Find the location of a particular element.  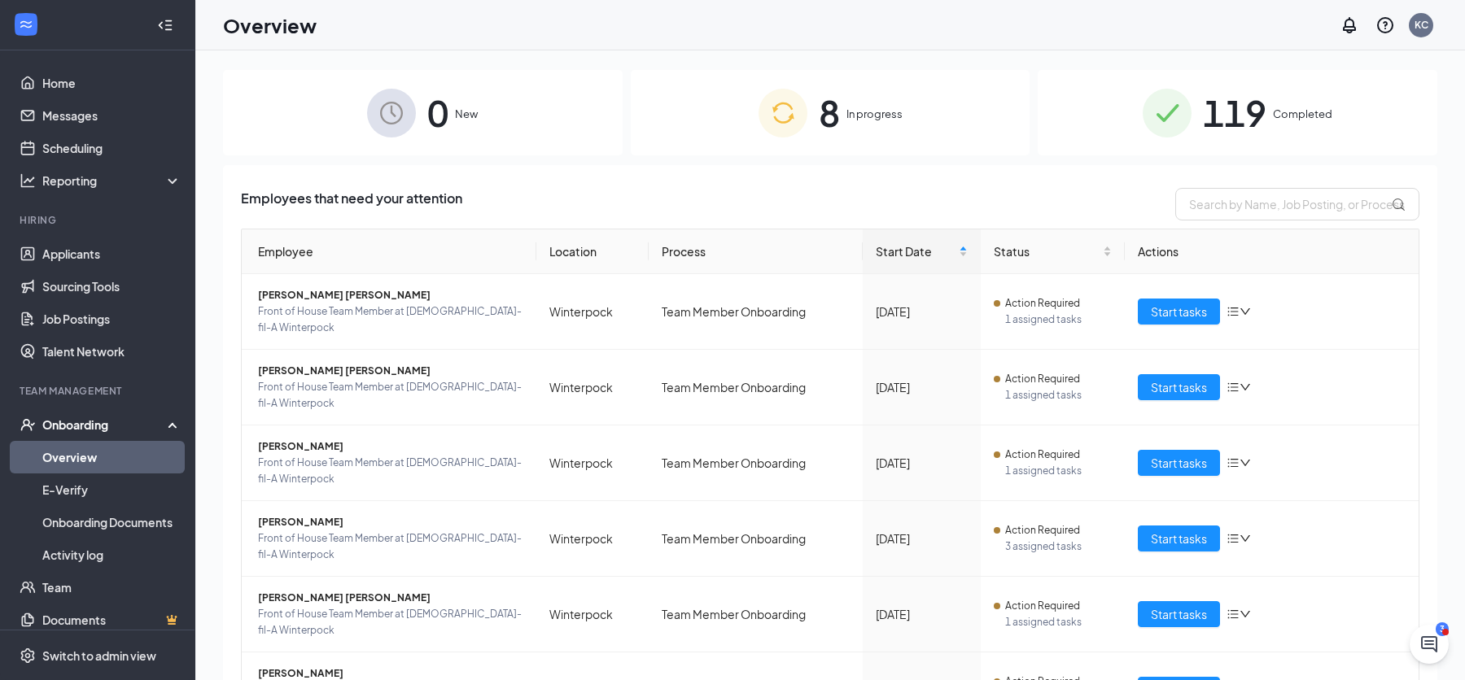

svg: WorkstreamLogo is located at coordinates (26, 24).